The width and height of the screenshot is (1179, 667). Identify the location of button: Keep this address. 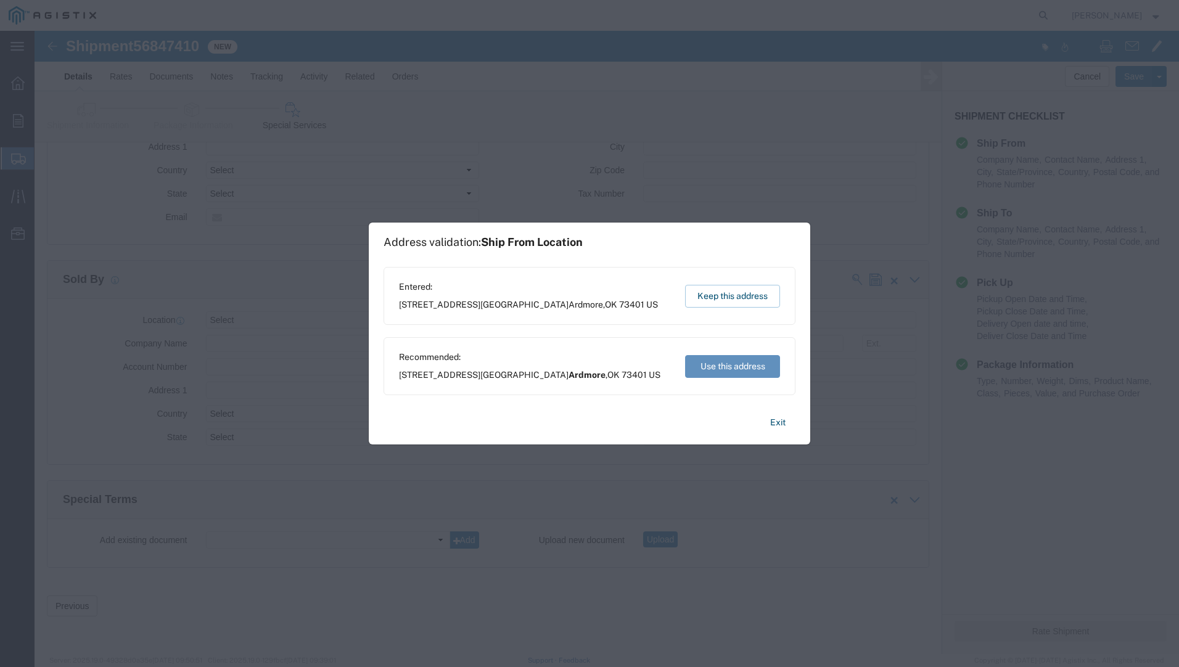
(733, 296).